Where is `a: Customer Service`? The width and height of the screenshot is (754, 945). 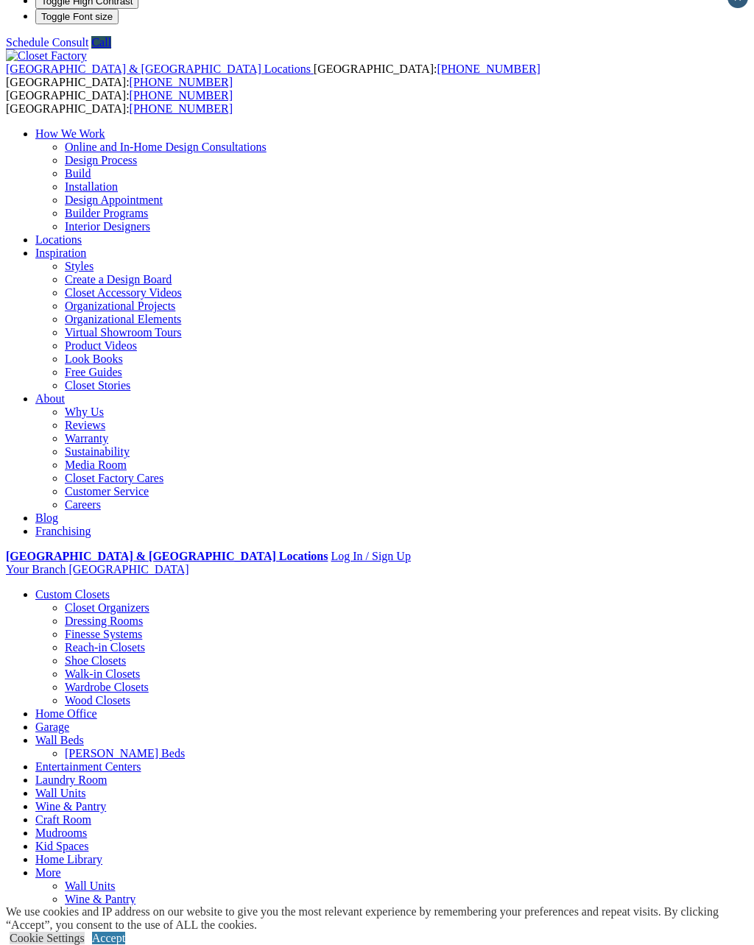
a: Customer Service is located at coordinates (107, 491).